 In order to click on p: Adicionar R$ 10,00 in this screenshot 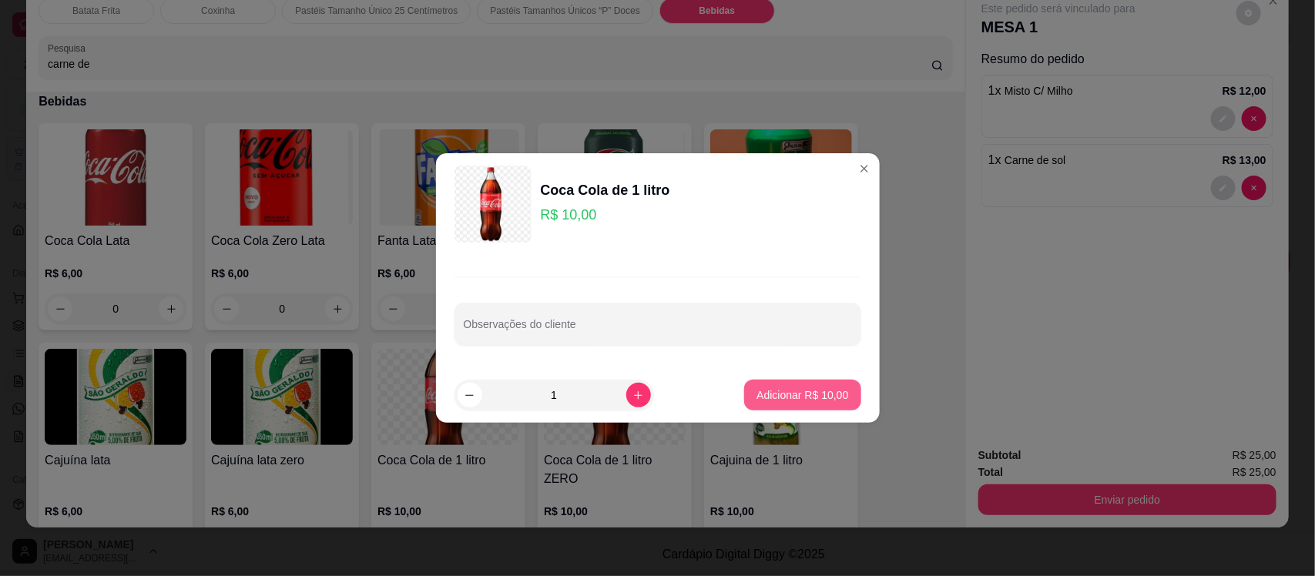, I will do `click(802, 395)`.